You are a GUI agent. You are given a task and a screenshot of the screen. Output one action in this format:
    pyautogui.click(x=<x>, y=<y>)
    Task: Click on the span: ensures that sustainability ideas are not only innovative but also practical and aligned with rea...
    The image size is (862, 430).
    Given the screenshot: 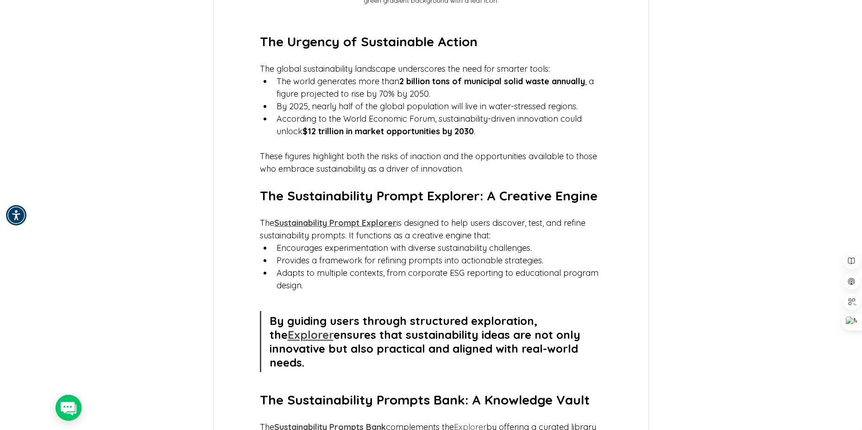 What is the action you would take?
    pyautogui.click(x=426, y=349)
    